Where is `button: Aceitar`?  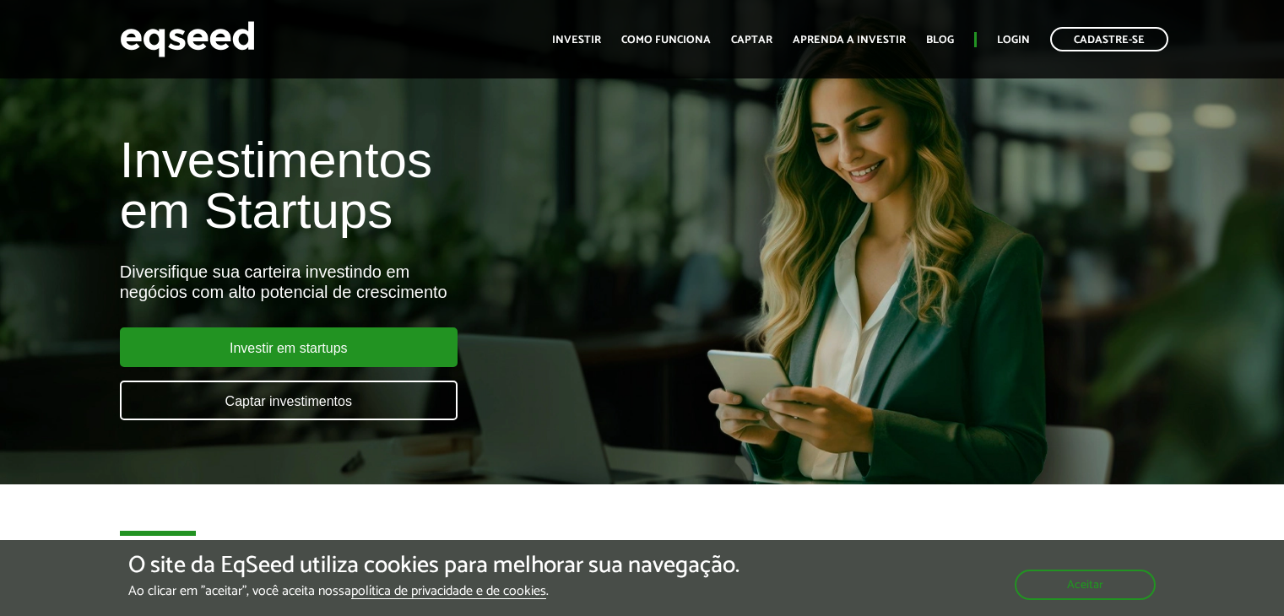 button: Aceitar is located at coordinates (1084, 585).